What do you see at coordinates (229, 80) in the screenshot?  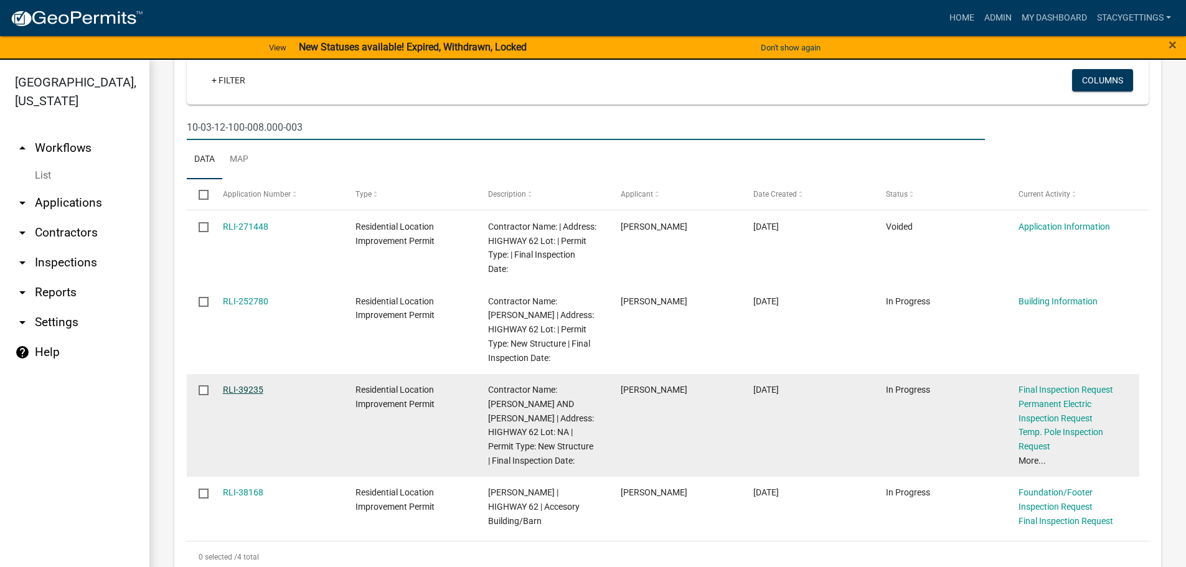 I see `a: + Filter` at bounding box center [229, 80].